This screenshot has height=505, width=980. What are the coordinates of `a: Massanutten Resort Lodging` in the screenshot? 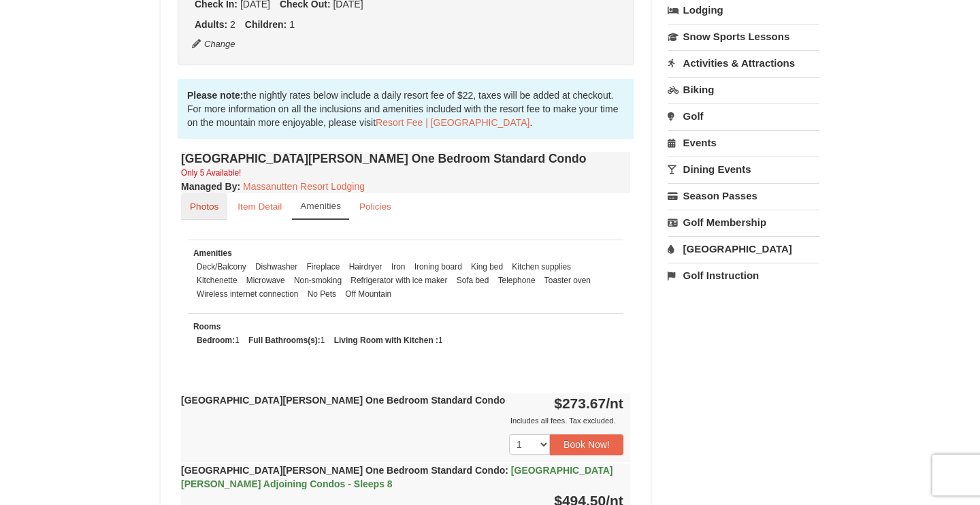 It's located at (304, 187).